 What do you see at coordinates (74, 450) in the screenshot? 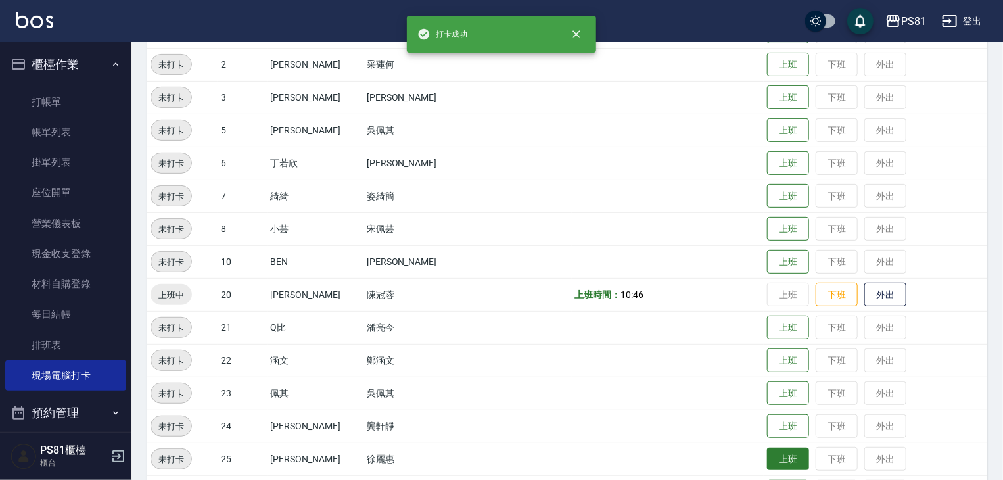
I see `h5: PS81櫃檯` at bounding box center [74, 450].